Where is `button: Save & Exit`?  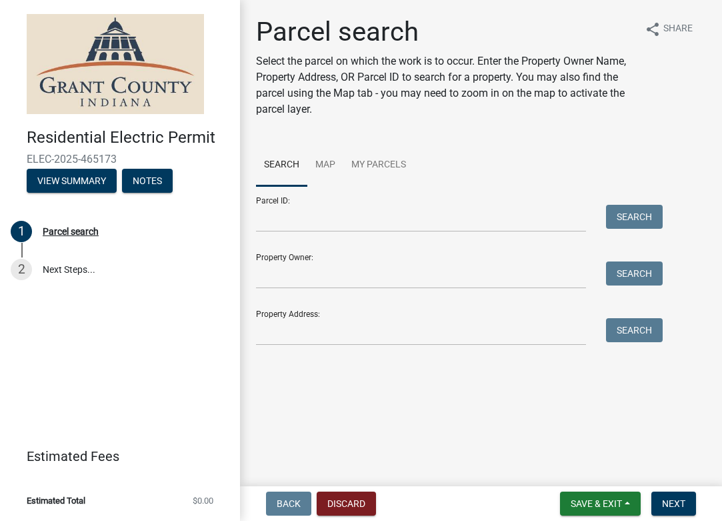
button: Save & Exit is located at coordinates (600, 504).